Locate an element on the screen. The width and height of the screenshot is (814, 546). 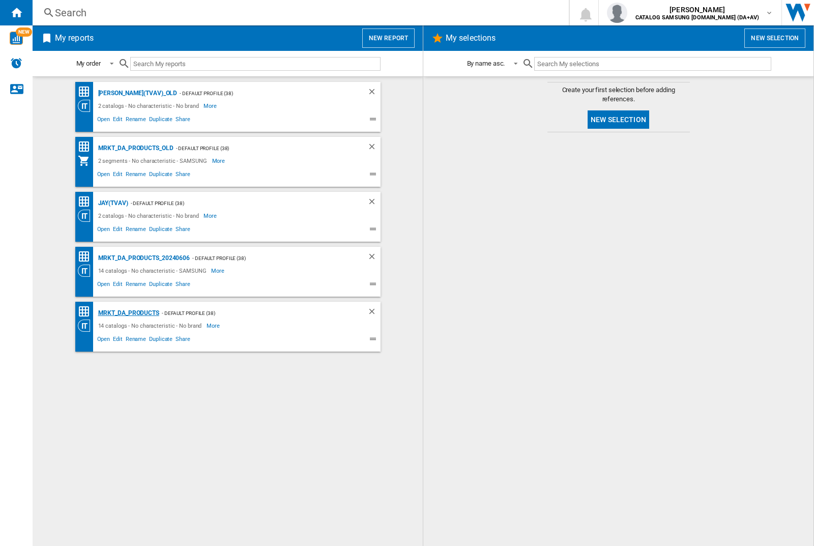
h2: My reports is located at coordinates (74, 38).